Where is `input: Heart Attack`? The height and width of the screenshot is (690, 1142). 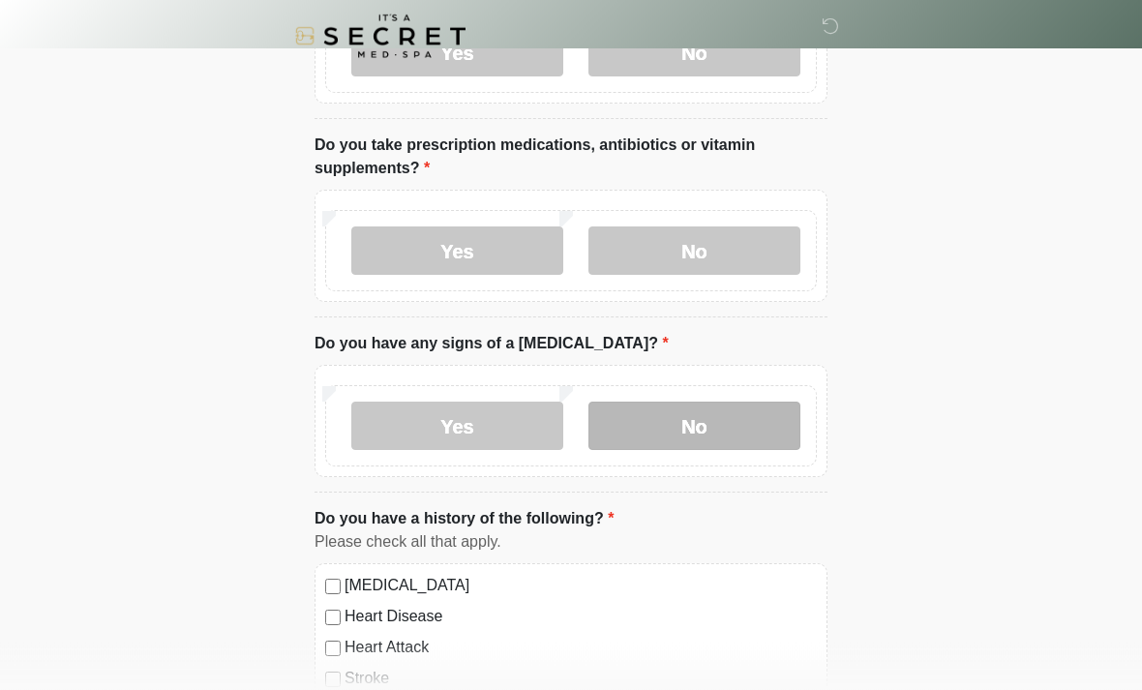 input: Heart Attack is located at coordinates (333, 649).